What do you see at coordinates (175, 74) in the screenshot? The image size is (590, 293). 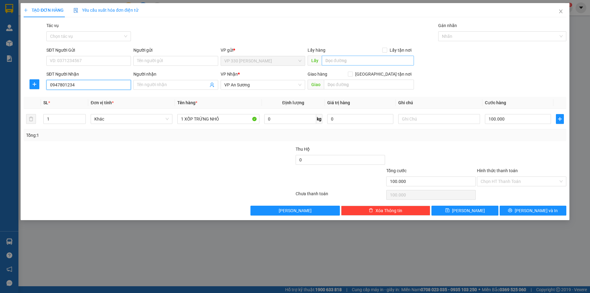 I see `div: Người nhận` at bounding box center [175, 74].